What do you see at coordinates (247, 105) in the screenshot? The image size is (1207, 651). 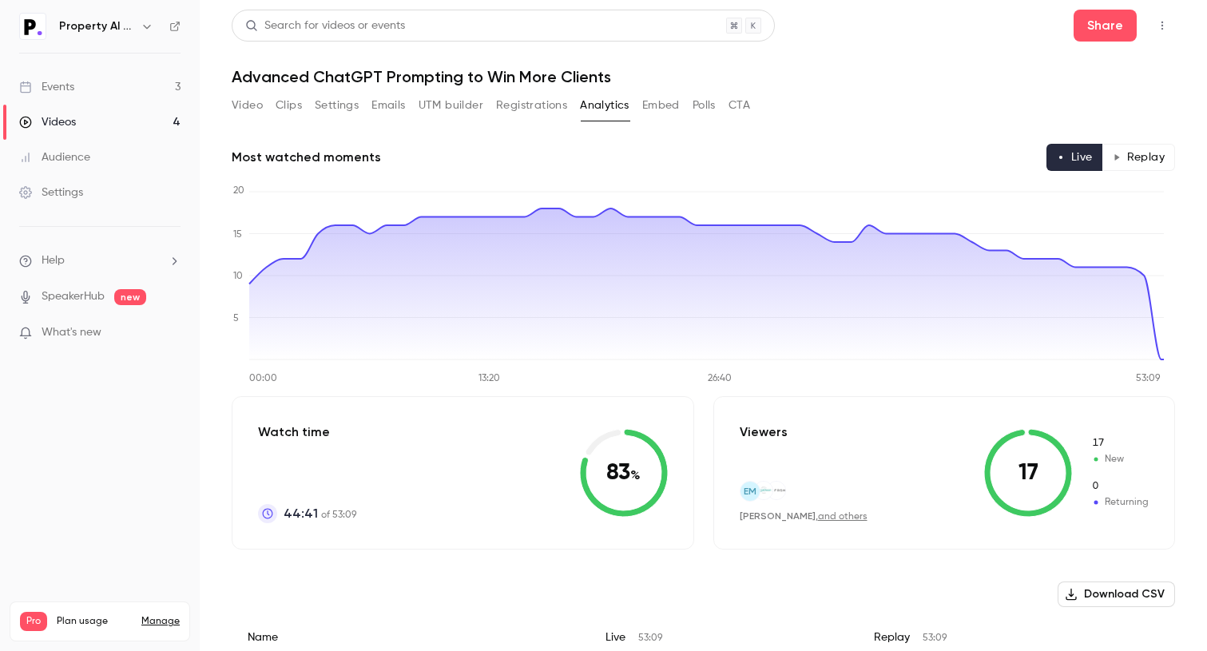 I see `button: Video` at bounding box center [247, 105].